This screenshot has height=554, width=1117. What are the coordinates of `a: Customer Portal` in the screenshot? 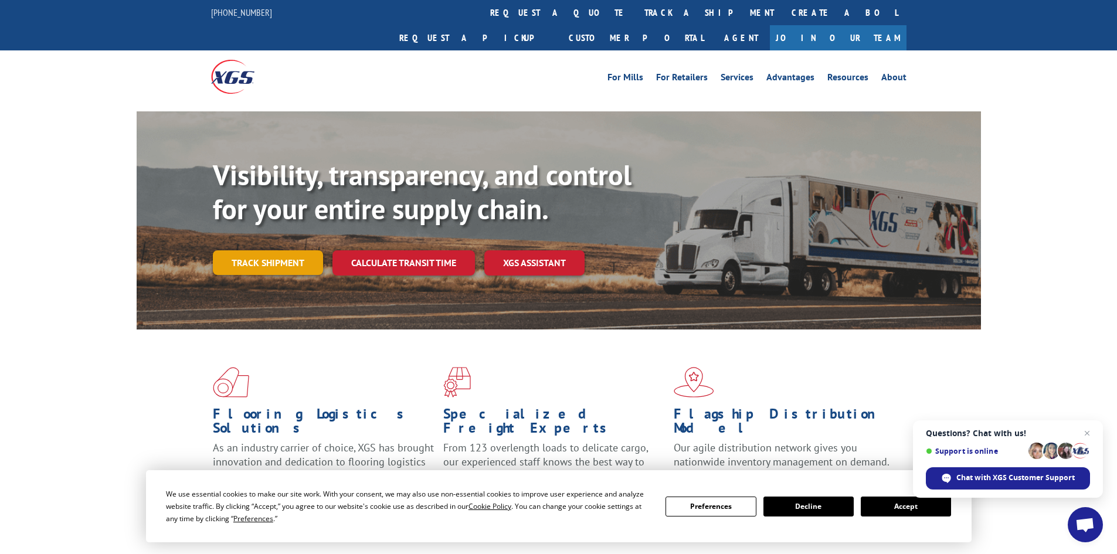 It's located at (636, 38).